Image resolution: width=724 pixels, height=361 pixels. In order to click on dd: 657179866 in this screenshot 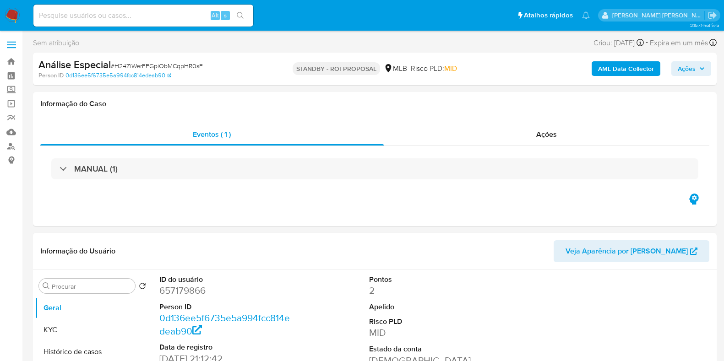, I will do `click(225, 291)`.